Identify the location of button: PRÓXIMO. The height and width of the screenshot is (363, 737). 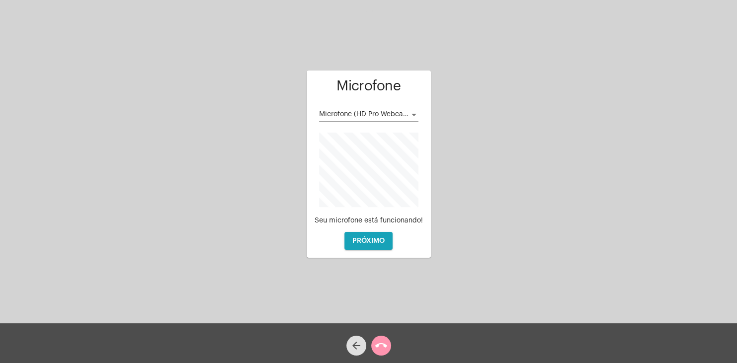
(368, 241).